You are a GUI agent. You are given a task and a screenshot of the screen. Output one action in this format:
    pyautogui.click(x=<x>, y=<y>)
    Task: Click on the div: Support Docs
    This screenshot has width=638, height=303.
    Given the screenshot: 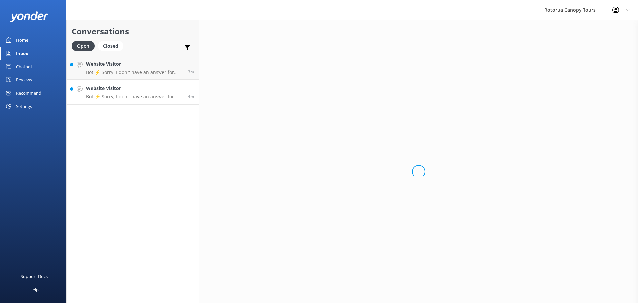 What is the action you would take?
    pyautogui.click(x=34, y=276)
    